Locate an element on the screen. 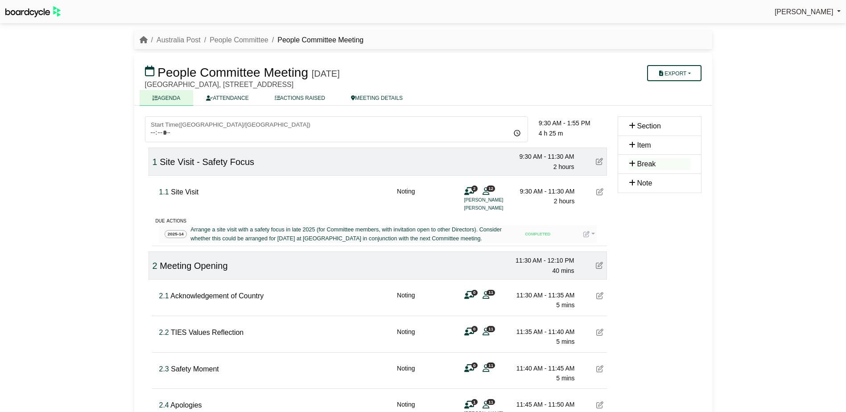 Image resolution: width=846 pixels, height=412 pixels. a: ATTENDANCE is located at coordinates (227, 98).